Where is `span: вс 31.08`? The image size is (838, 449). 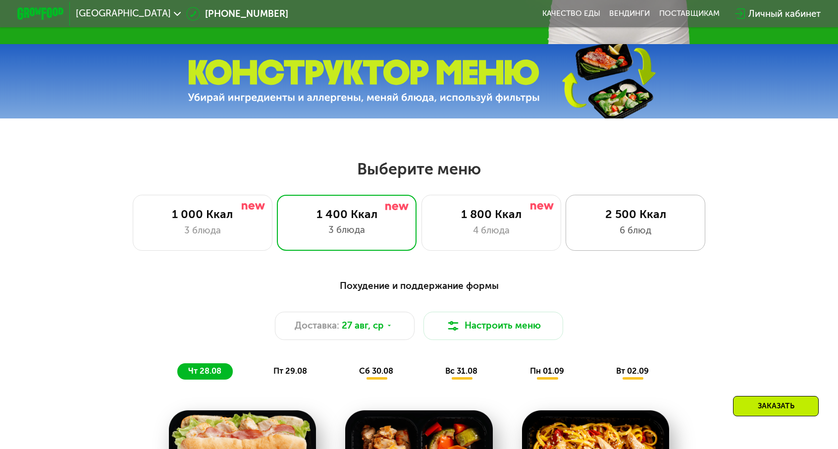
span: вс 31.08 is located at coordinates (461, 370).